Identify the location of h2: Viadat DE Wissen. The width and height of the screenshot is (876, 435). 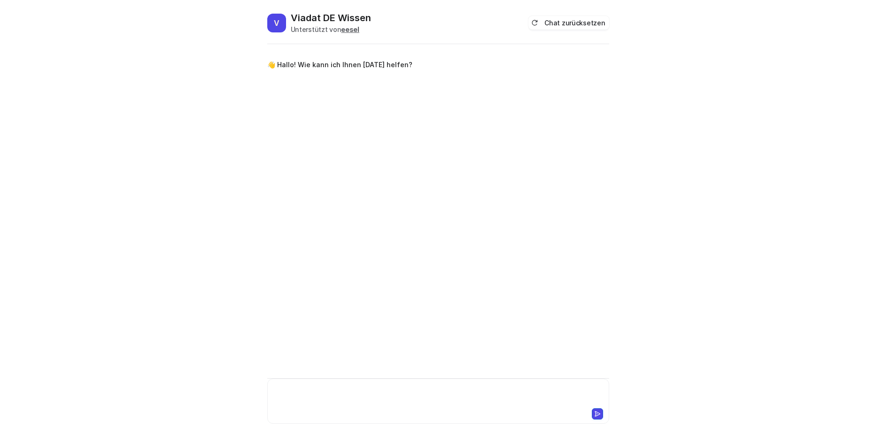
(331, 18).